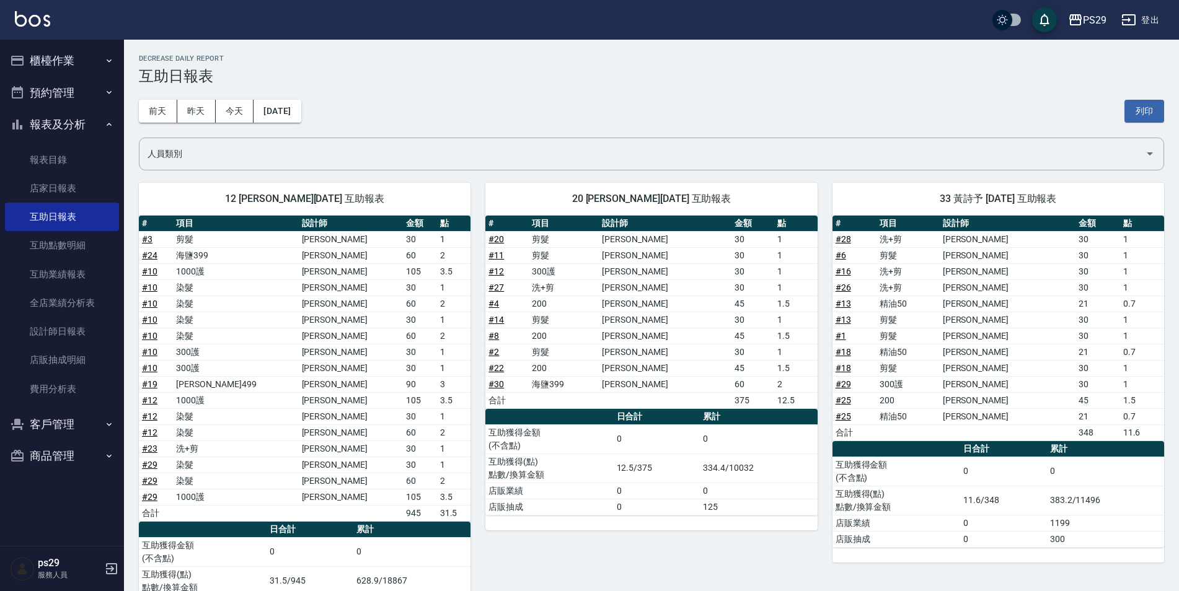 This screenshot has height=591, width=1179. What do you see at coordinates (32, 19) in the screenshot?
I see `img: Logo` at bounding box center [32, 19].